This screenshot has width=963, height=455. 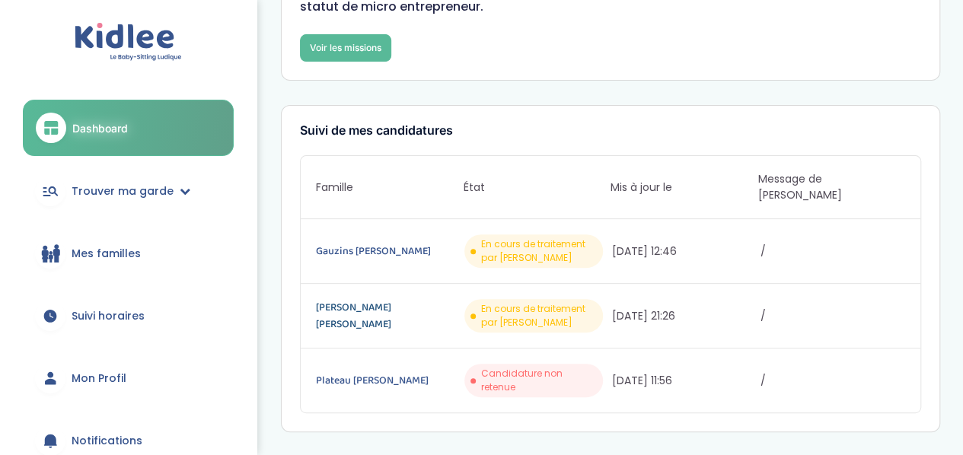 I want to click on span: État, so click(x=537, y=187).